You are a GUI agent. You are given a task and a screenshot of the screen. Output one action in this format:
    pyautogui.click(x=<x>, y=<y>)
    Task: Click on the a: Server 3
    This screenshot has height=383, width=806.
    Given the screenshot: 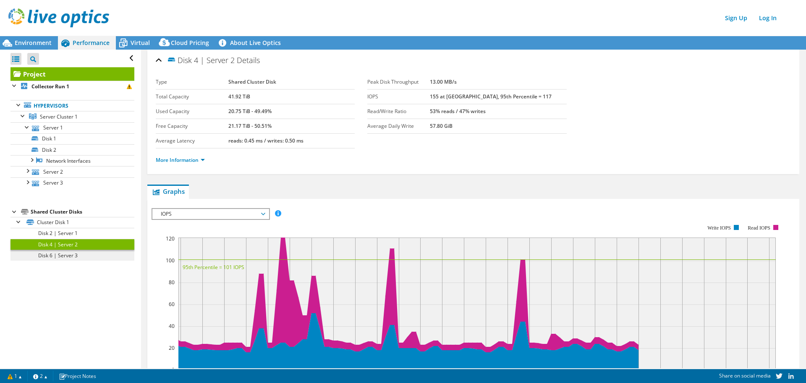 What is the action you would take?
    pyautogui.click(x=72, y=183)
    